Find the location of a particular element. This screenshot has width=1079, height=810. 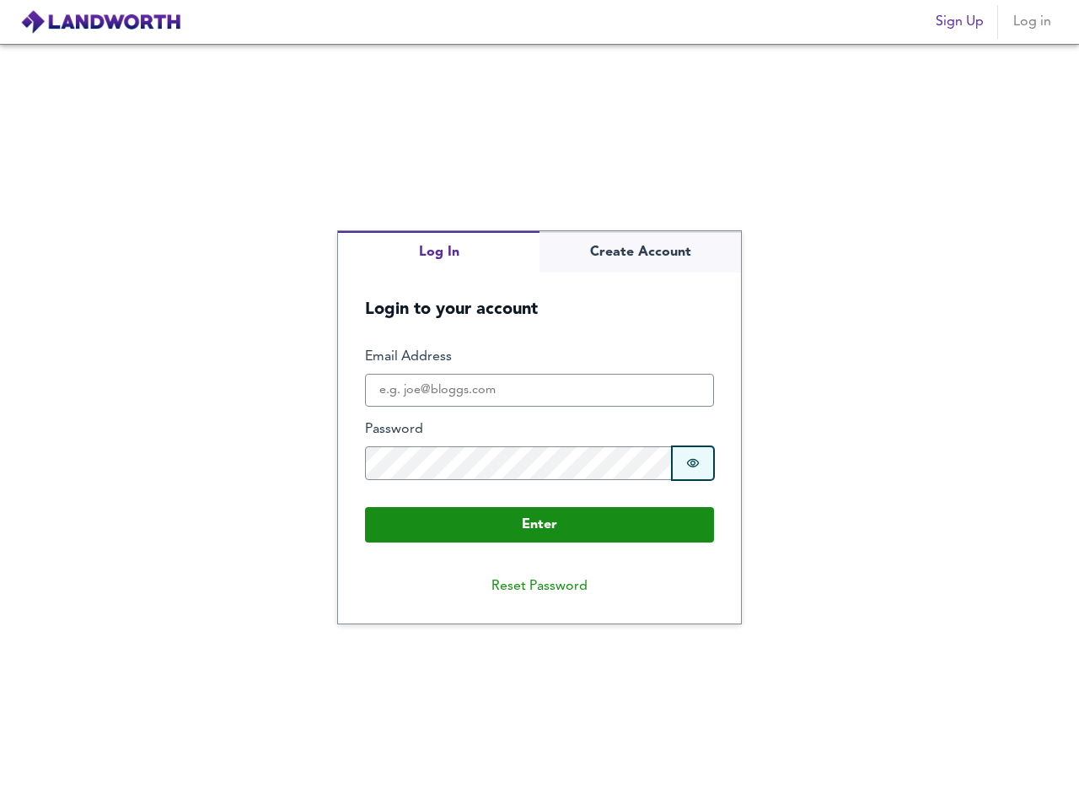

button: Show password is located at coordinates (693, 463).